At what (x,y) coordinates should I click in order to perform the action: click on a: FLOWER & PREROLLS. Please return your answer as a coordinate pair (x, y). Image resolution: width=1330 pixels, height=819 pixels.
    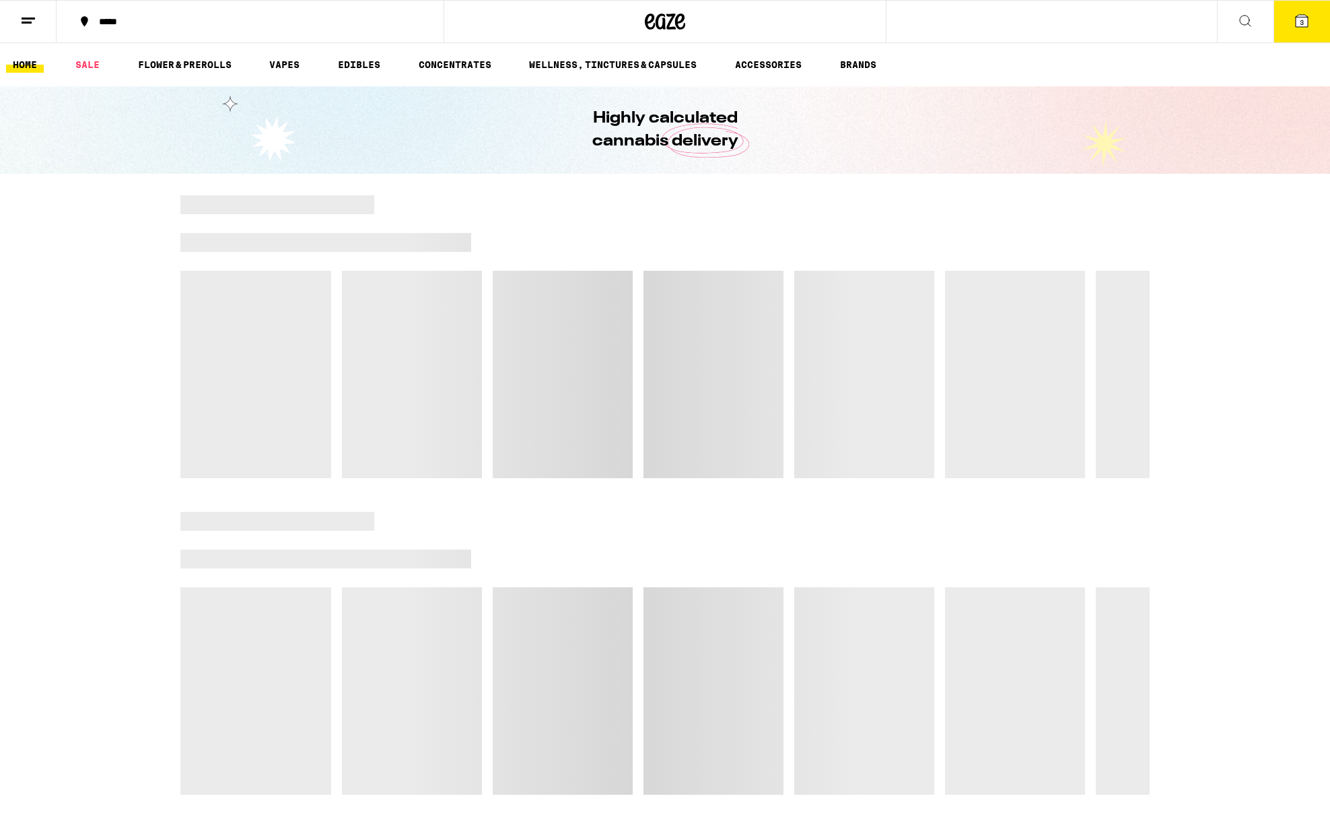
    Looking at the image, I should click on (184, 65).